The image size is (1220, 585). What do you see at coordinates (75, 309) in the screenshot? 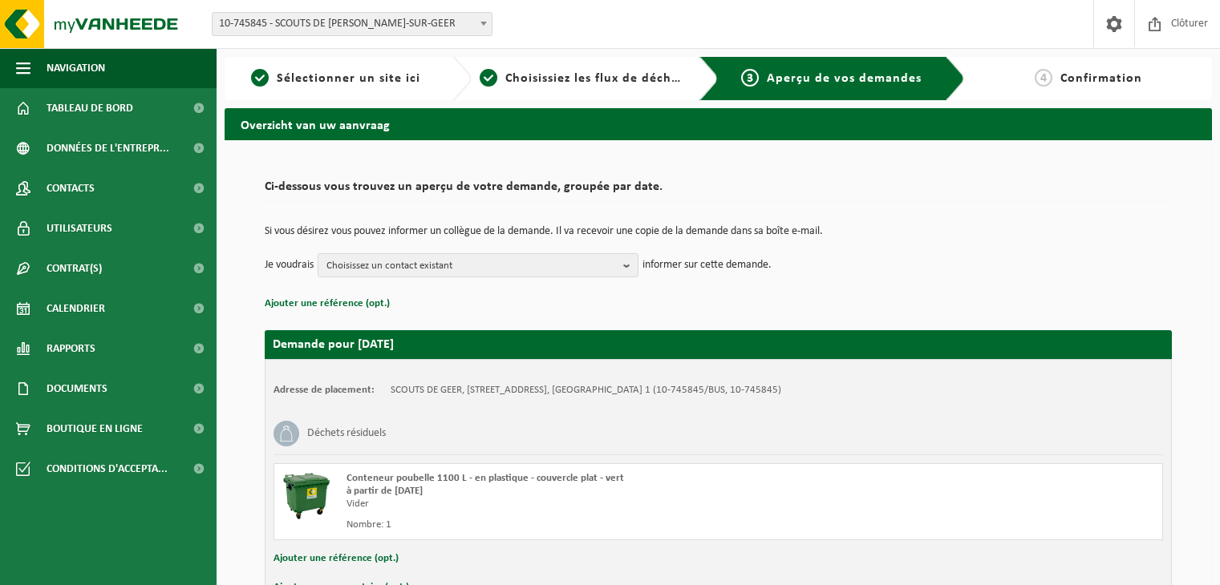
I see `span: Calendrier` at bounding box center [75, 309].